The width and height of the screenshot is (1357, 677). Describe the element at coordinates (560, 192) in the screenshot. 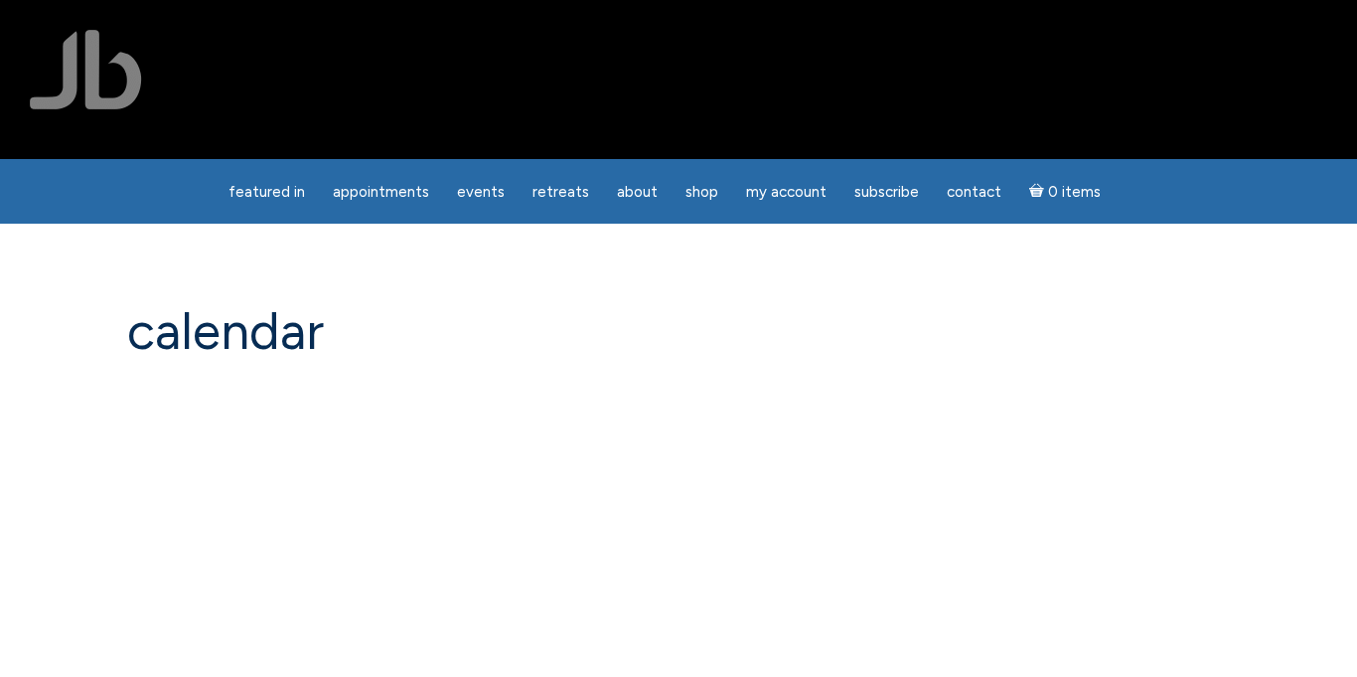

I see `span: Retreats` at that location.